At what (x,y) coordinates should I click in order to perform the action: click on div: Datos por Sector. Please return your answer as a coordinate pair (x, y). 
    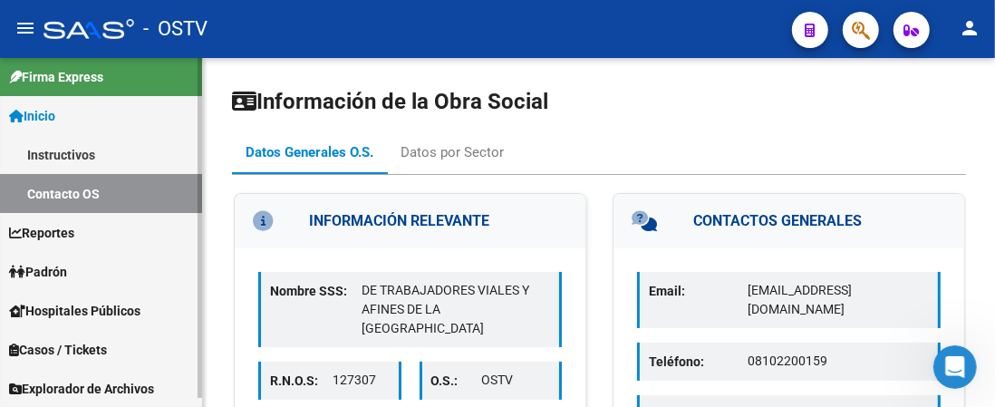
    Looking at the image, I should click on (452, 152).